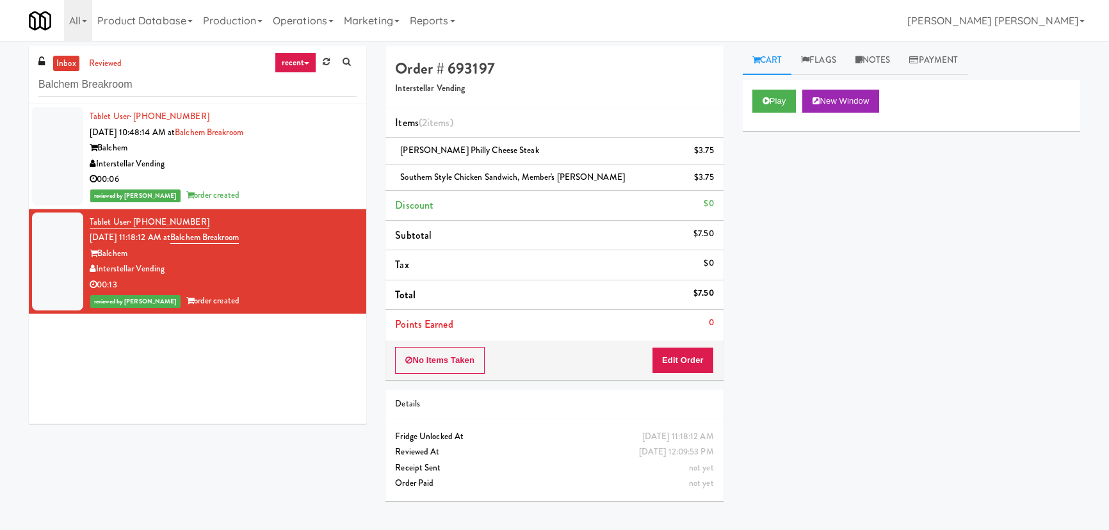 The width and height of the screenshot is (1109, 530). What do you see at coordinates (223, 179) in the screenshot?
I see `div: 00:06` at bounding box center [223, 179].